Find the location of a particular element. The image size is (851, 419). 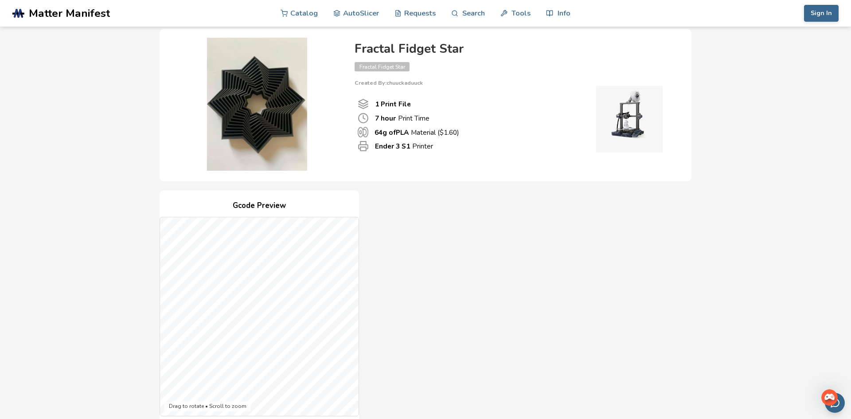

span: Fractal Fidget Star is located at coordinates (382, 66).